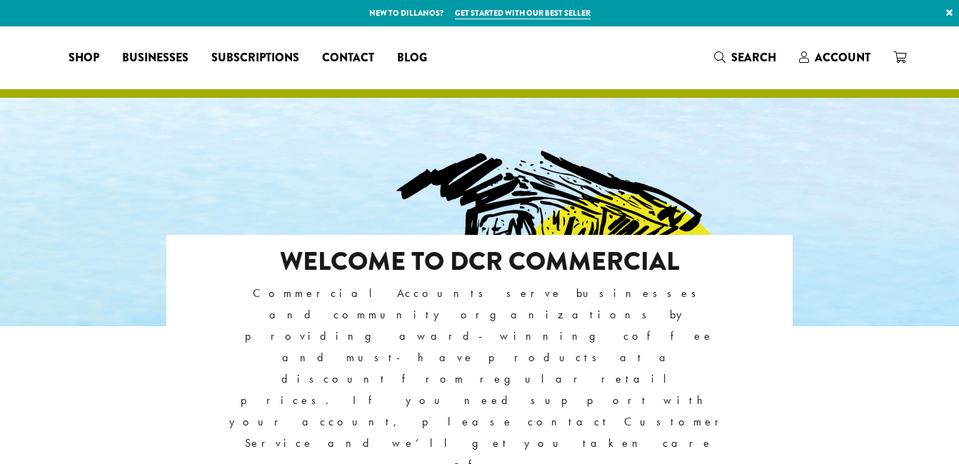 The width and height of the screenshot is (959, 464). Describe the element at coordinates (348, 58) in the screenshot. I see `span: Contact` at that location.